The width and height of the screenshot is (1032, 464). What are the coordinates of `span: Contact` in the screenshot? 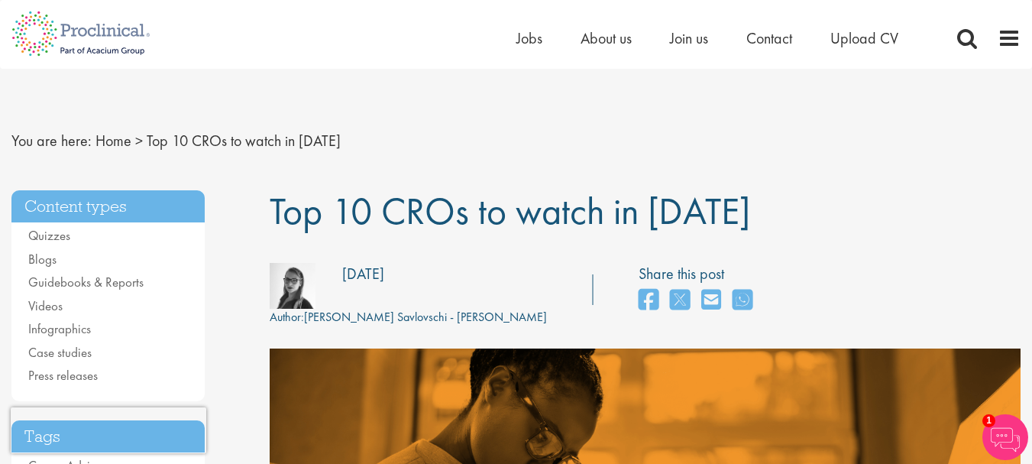 It's located at (769, 38).